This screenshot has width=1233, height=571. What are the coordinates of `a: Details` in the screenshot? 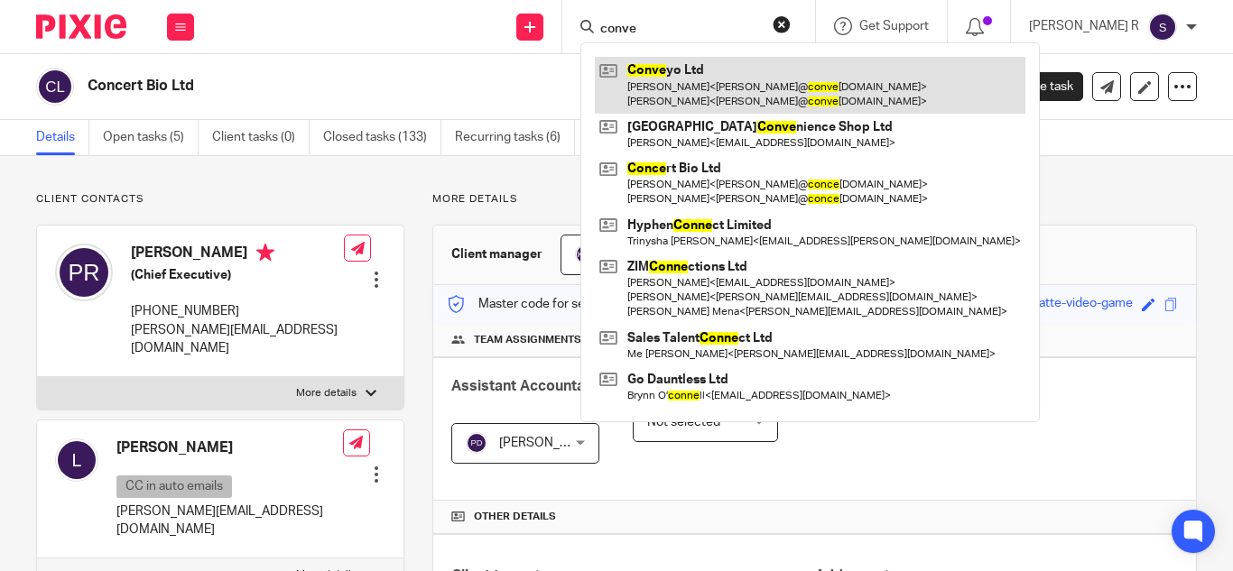 It's located at (62, 137).